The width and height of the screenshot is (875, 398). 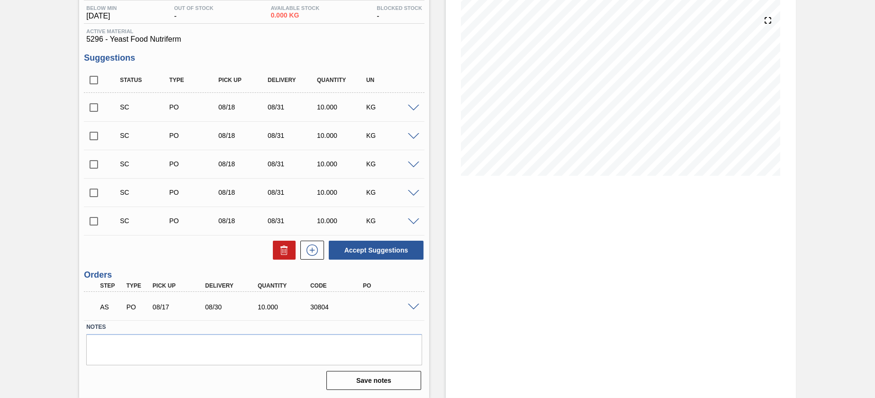 What do you see at coordinates (145, 80) in the screenshot?
I see `div: Status` at bounding box center [145, 80].